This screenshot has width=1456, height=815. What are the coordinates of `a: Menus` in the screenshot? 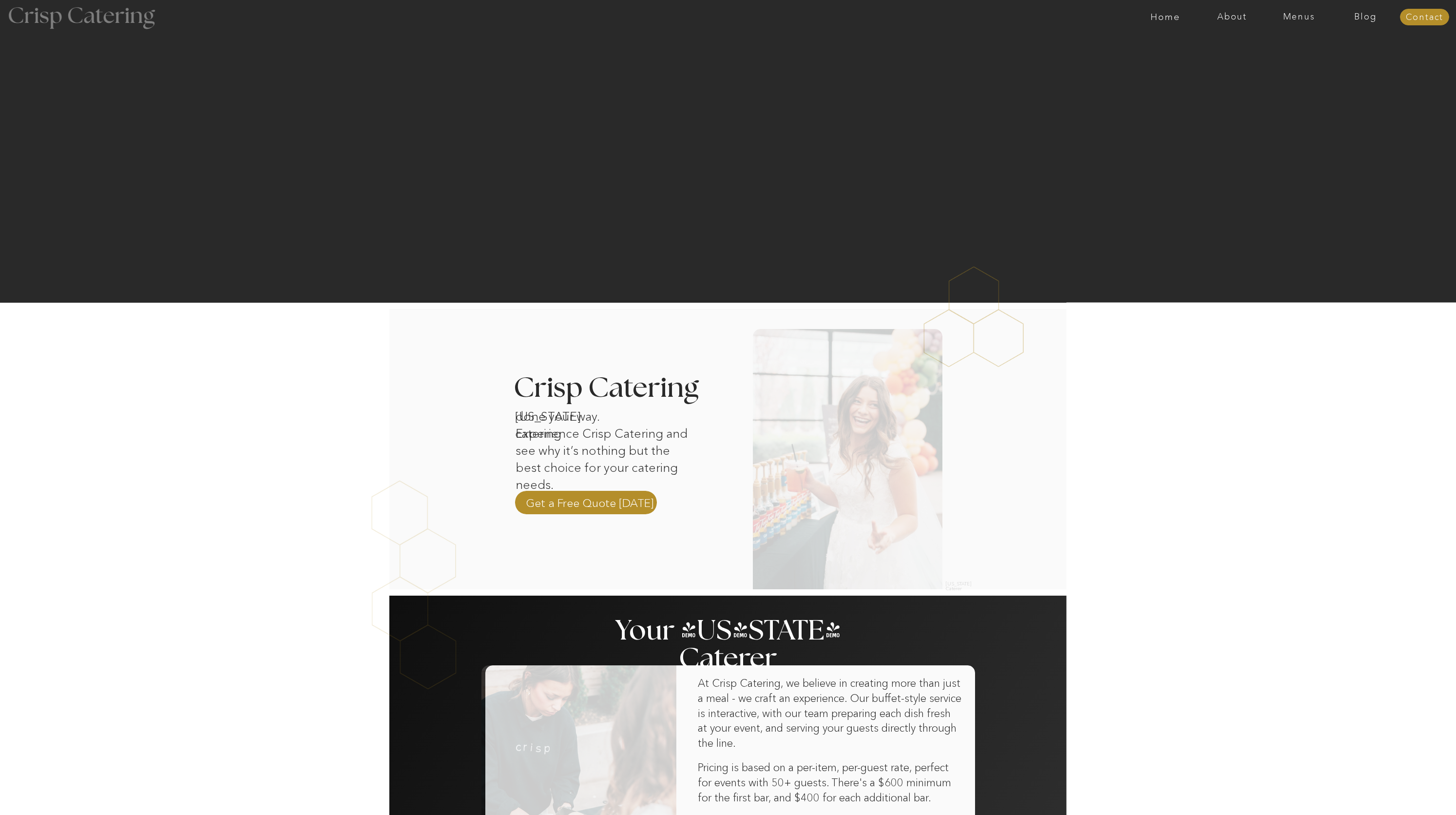 It's located at (1299, 17).